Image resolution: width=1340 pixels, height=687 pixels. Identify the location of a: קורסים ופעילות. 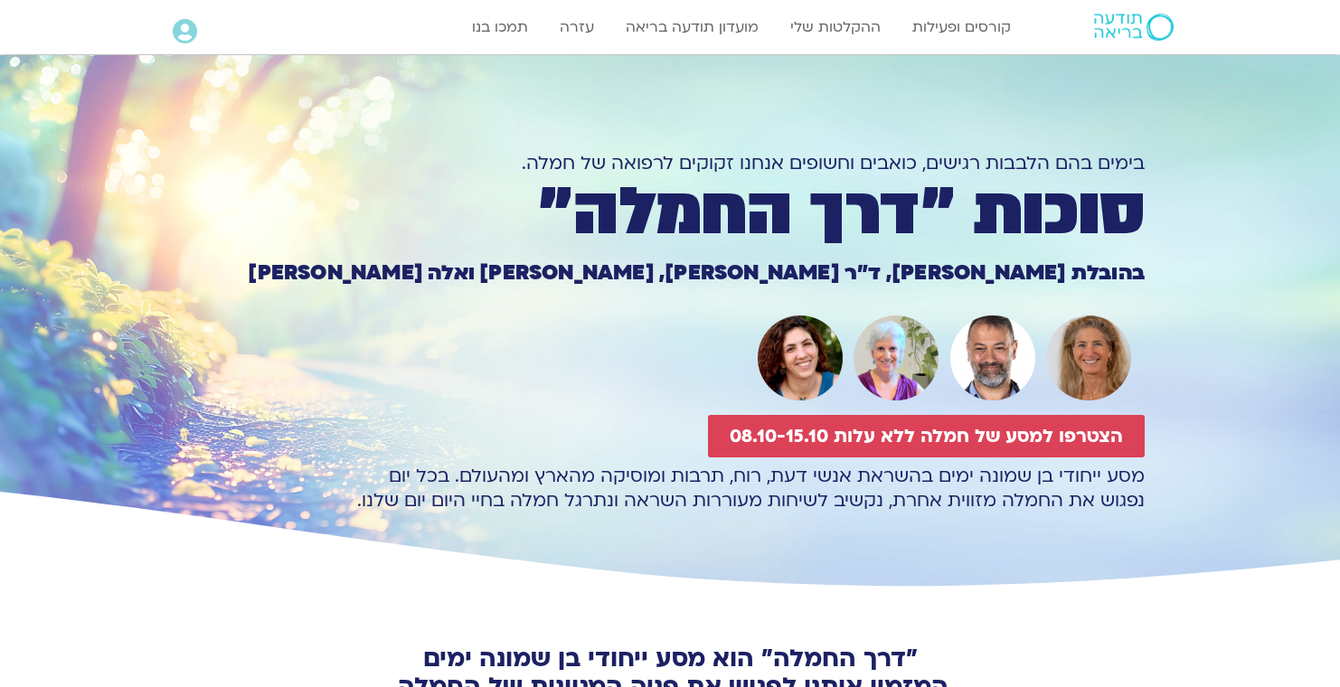
(961, 27).